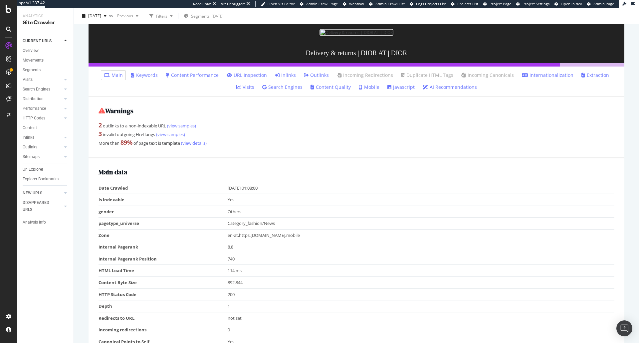  Describe the element at coordinates (42, 157) in the screenshot. I see `a: Sitemaps` at that location.